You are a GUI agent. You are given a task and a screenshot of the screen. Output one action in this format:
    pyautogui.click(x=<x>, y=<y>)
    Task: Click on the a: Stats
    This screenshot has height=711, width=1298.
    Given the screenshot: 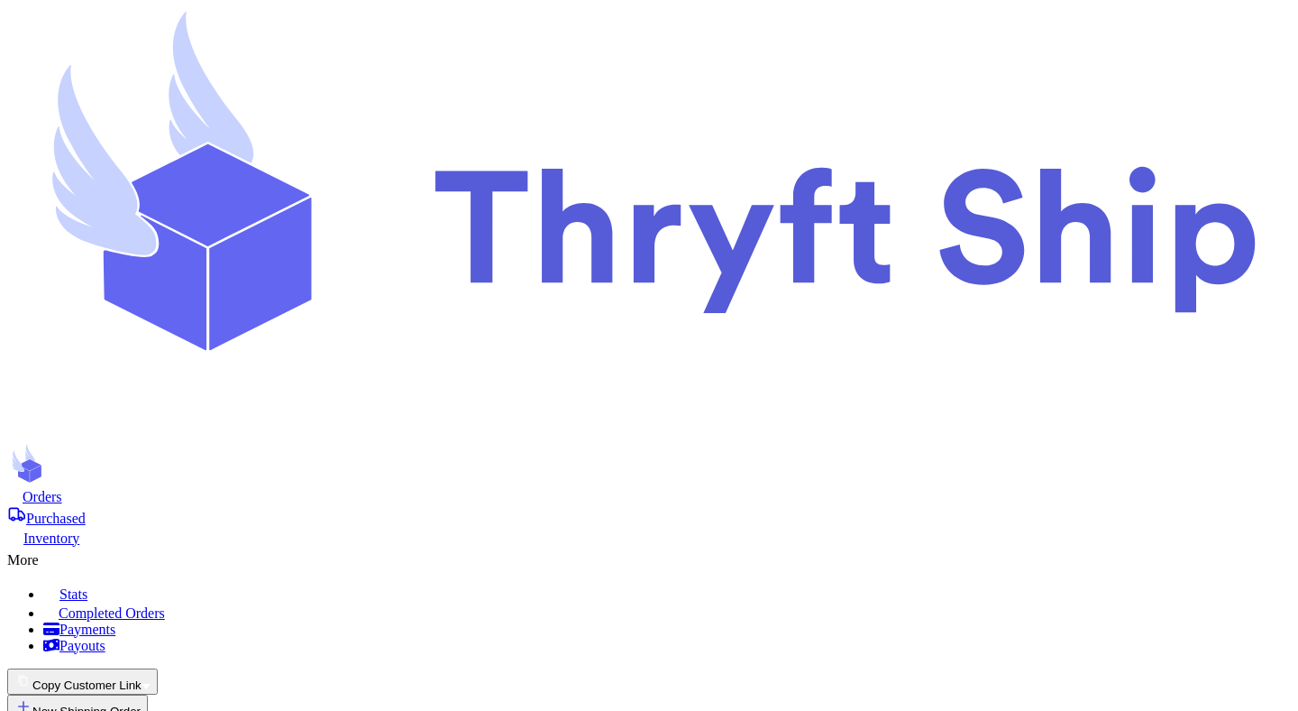 What is the action you would take?
    pyautogui.click(x=667, y=592)
    